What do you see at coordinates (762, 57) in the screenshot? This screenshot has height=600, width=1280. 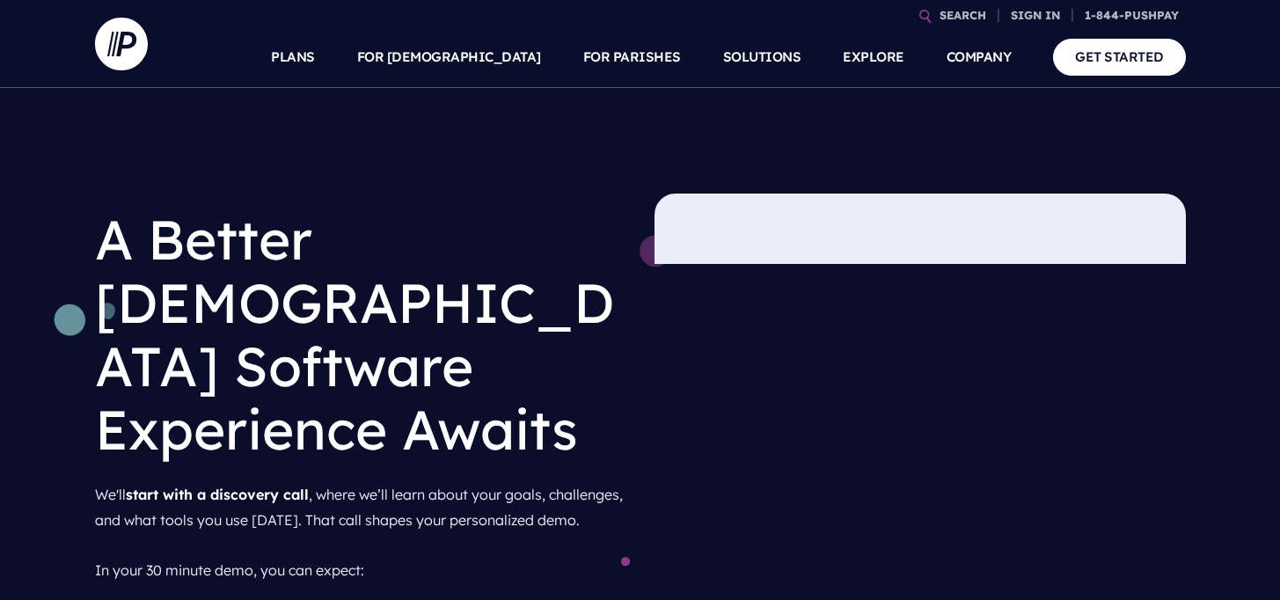 I see `a: SOLUTIONS` at bounding box center [762, 57].